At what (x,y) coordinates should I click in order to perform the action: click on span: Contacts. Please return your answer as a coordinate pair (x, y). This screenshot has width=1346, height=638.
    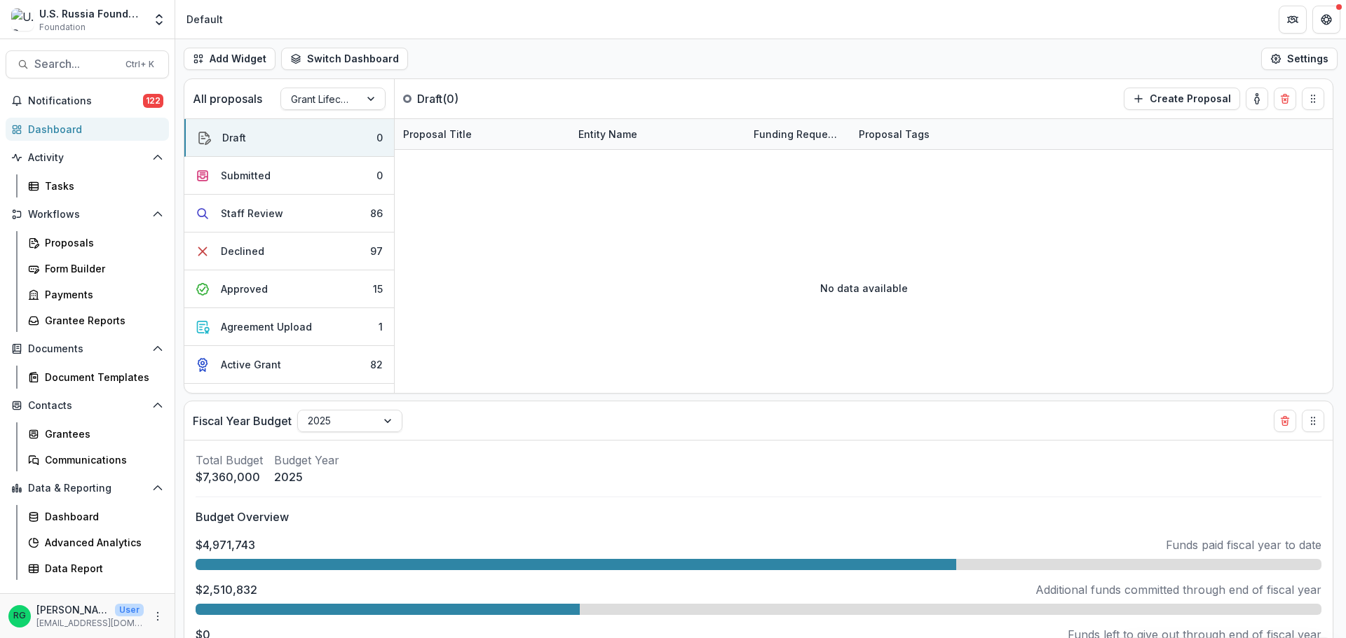
    Looking at the image, I should click on (87, 406).